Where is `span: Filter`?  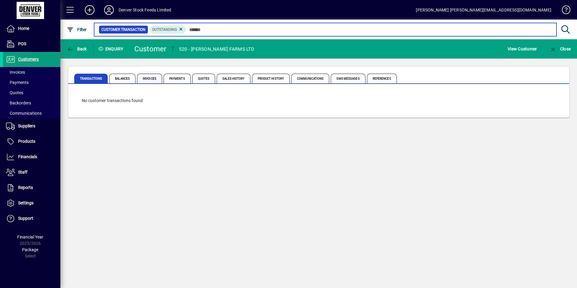
span: Filter is located at coordinates (77, 30).